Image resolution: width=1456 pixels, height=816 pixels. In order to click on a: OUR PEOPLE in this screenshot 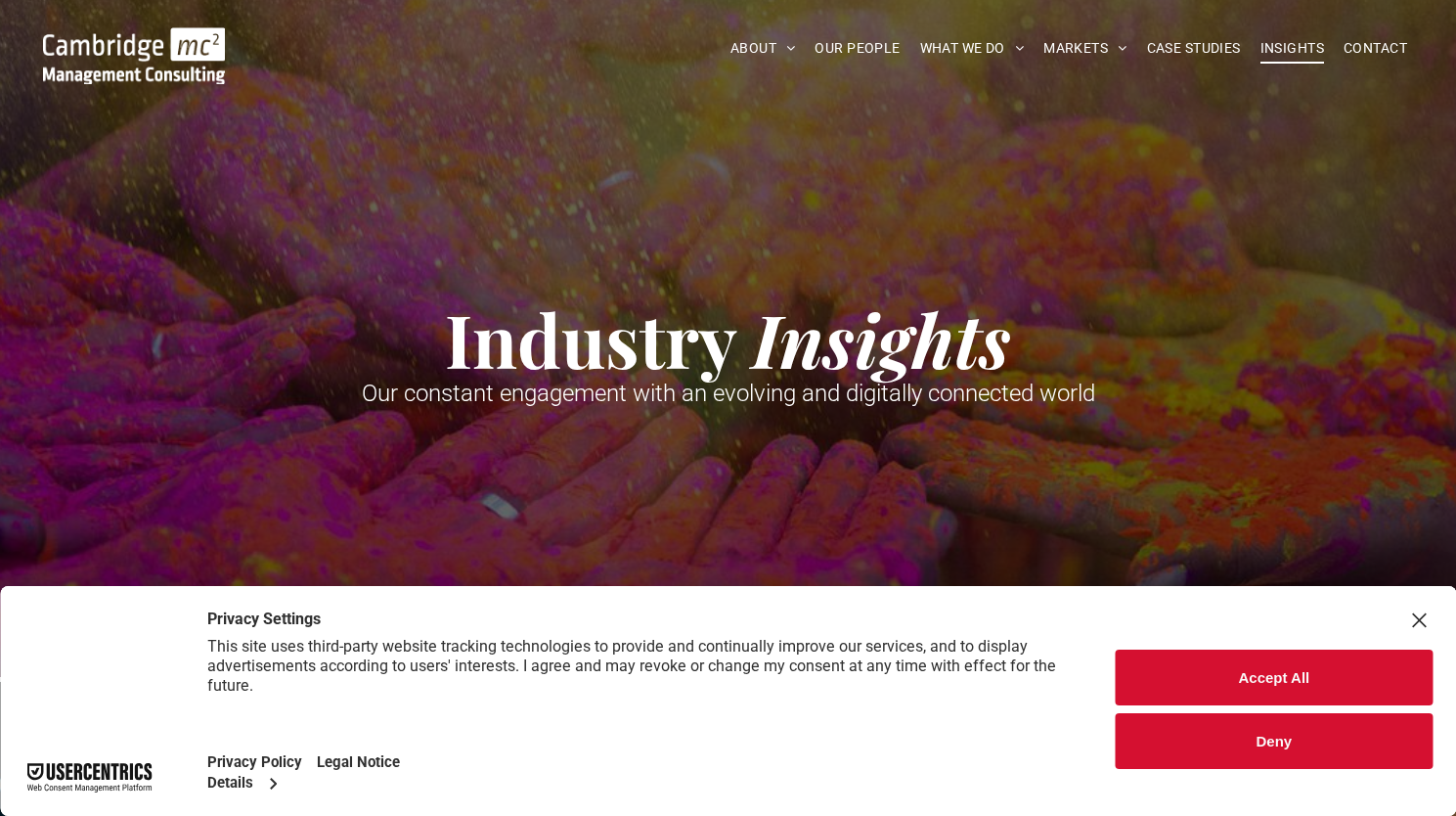, I will do `click(857, 48)`.